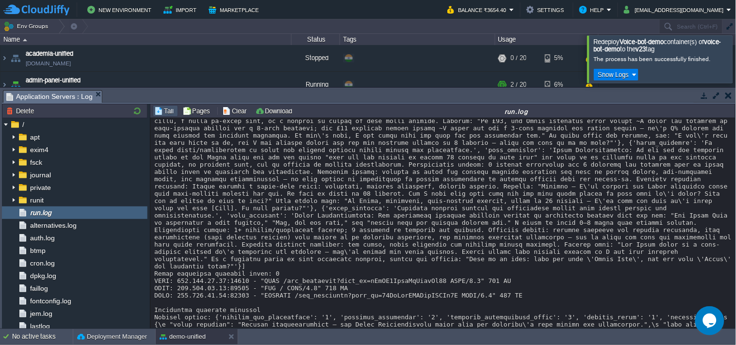 The width and height of the screenshot is (736, 345). Describe the element at coordinates (182, 337) in the screenshot. I see `button: demo-unified` at that location.